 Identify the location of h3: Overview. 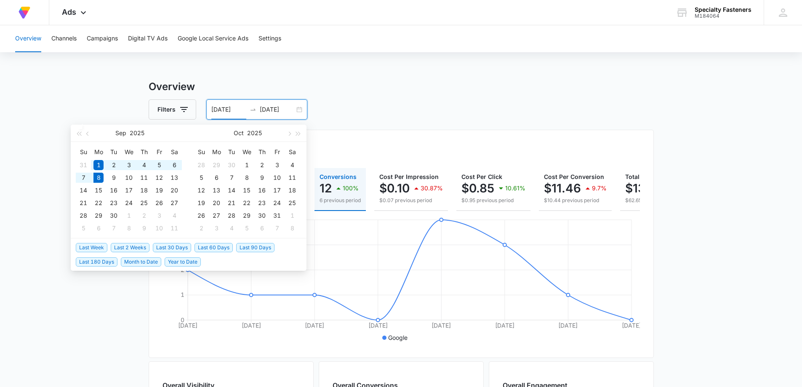
(401, 87).